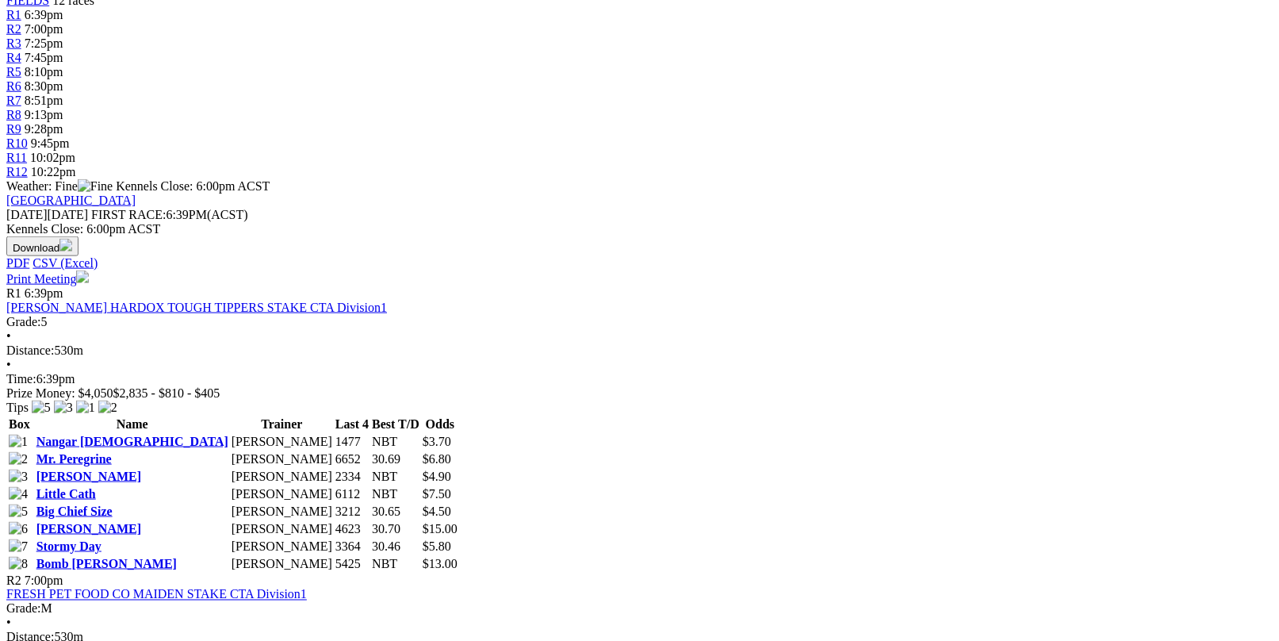  Describe the element at coordinates (13, 293) in the screenshot. I see `span: R1` at that location.